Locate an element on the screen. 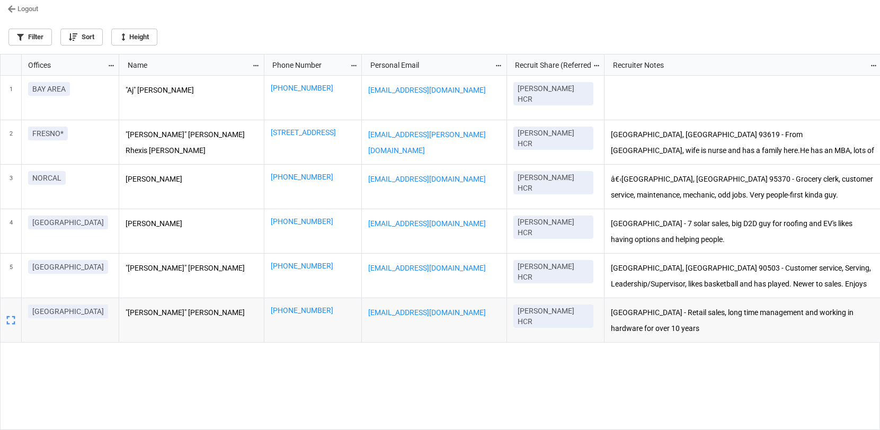 The width and height of the screenshot is (880, 430). span: 3 is located at coordinates (11, 186).